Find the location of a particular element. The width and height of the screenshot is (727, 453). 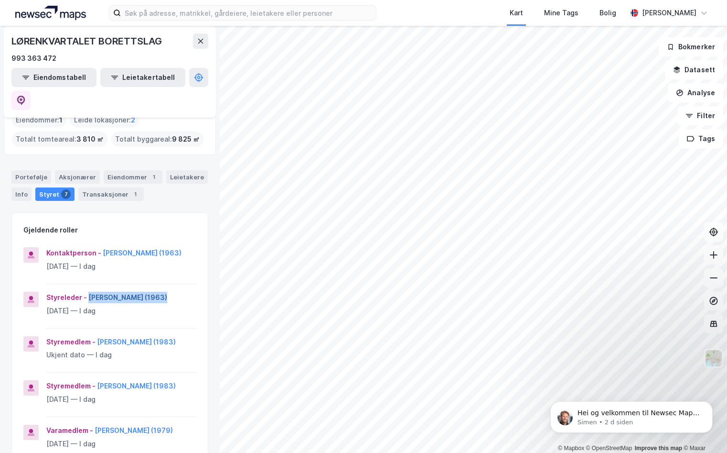

p: Message from Simen, sent 2 d siden is located at coordinates (103, 41).